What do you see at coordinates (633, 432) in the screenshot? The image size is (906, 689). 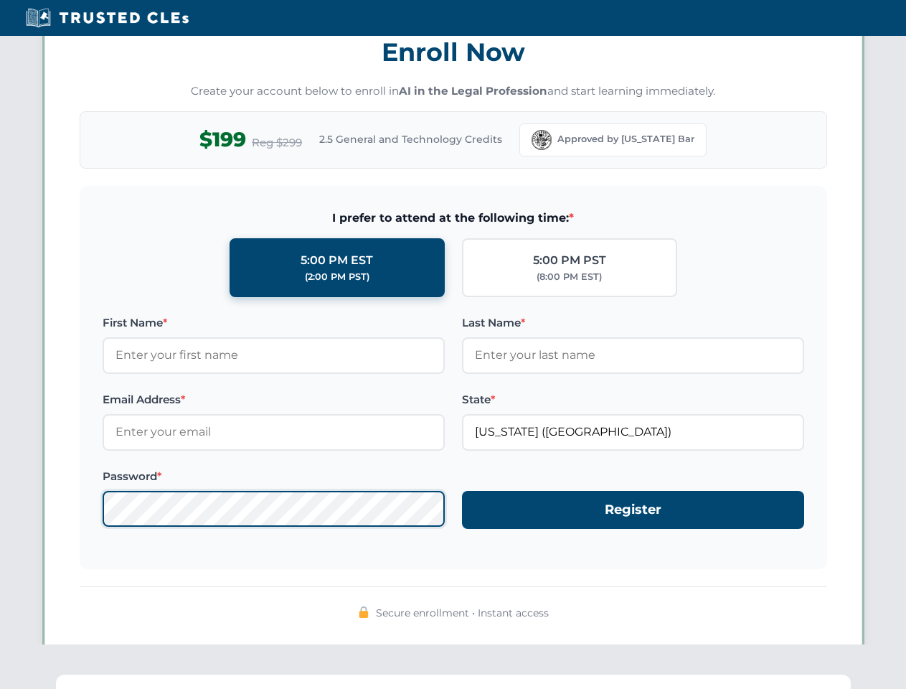 I see `input: Florida (FL)` at bounding box center [633, 432].